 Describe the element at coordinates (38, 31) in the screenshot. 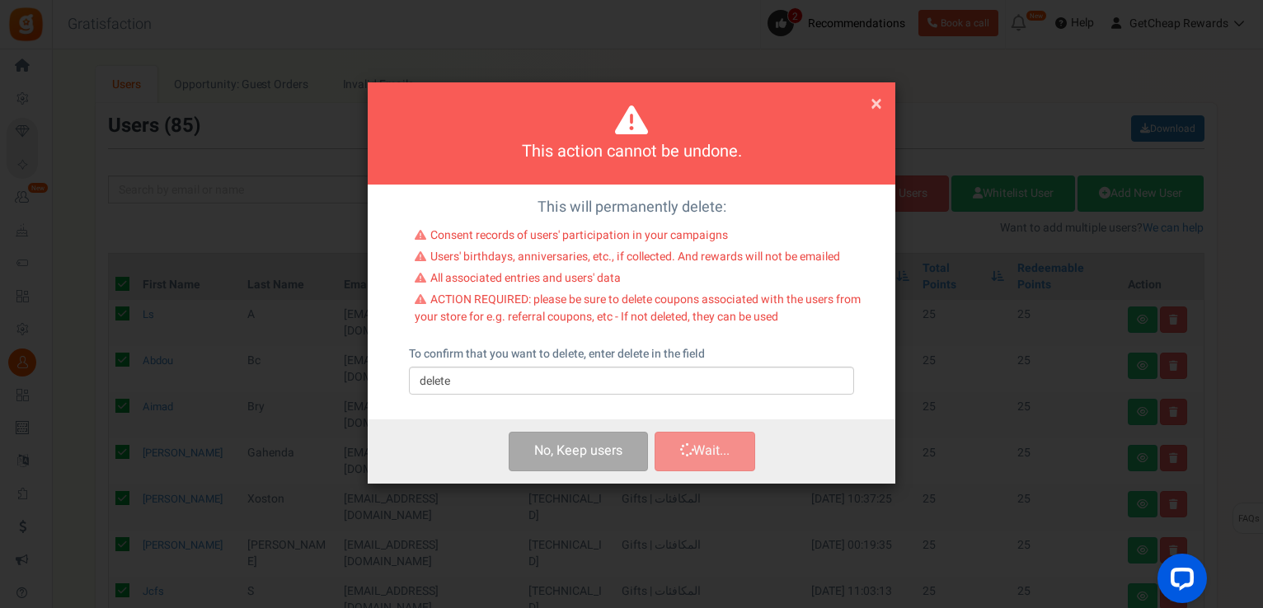

I see `button: Open LiveChat chat widget` at that location.